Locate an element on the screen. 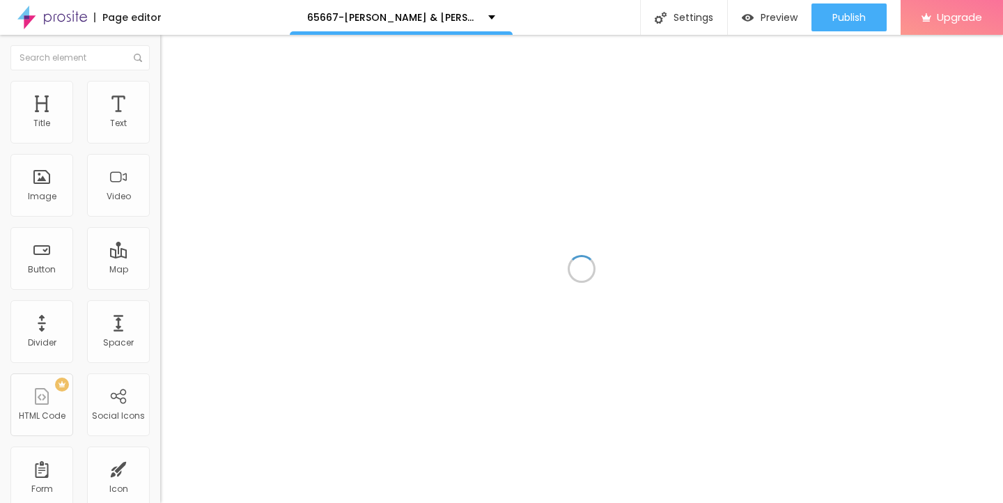 The image size is (1003, 503). div: Button is located at coordinates (42, 270).